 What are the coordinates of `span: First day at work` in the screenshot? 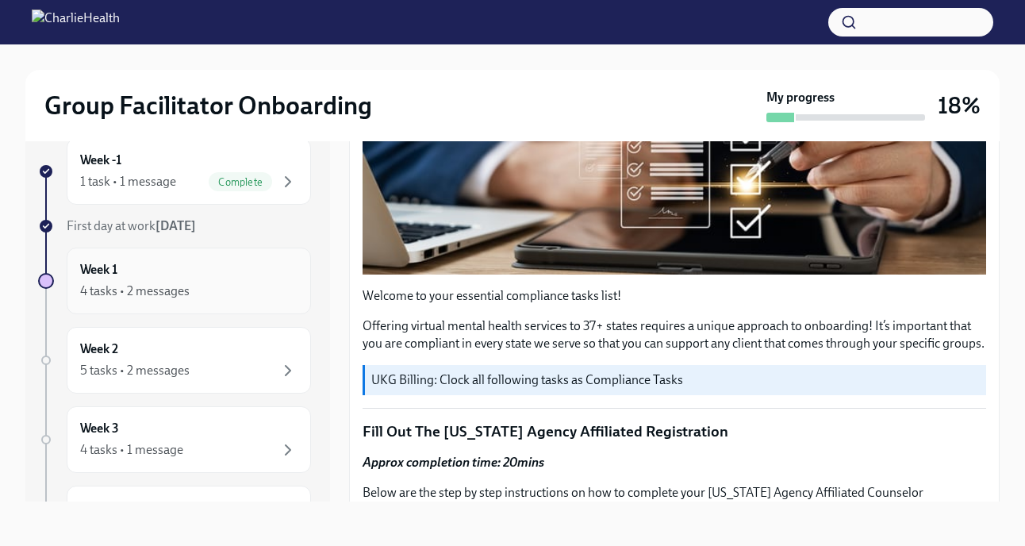 It's located at (131, 225).